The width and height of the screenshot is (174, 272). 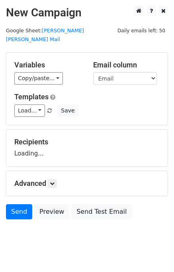 What do you see at coordinates (48, 65) in the screenshot?
I see `h5: Variables` at bounding box center [48, 65].